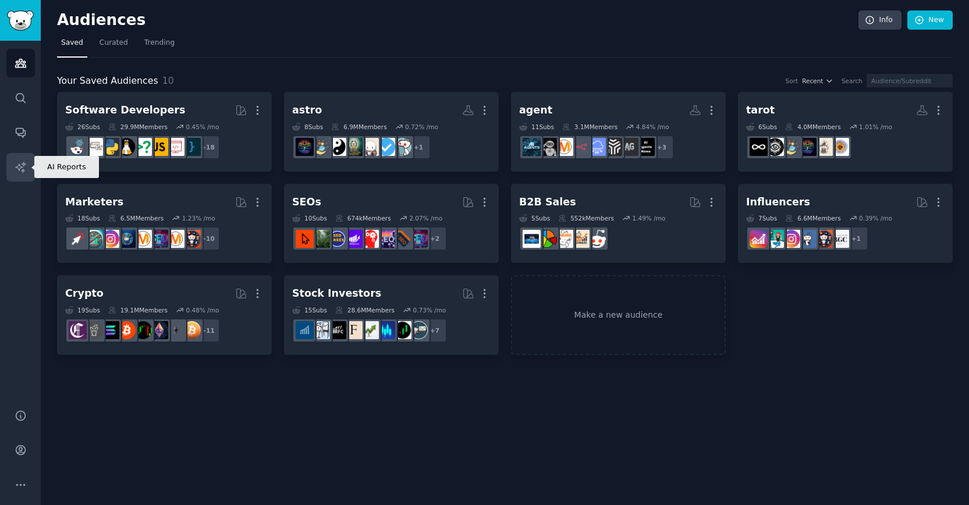 The width and height of the screenshot is (969, 505). Describe the element at coordinates (370, 330) in the screenshot. I see `img: investing` at that location.